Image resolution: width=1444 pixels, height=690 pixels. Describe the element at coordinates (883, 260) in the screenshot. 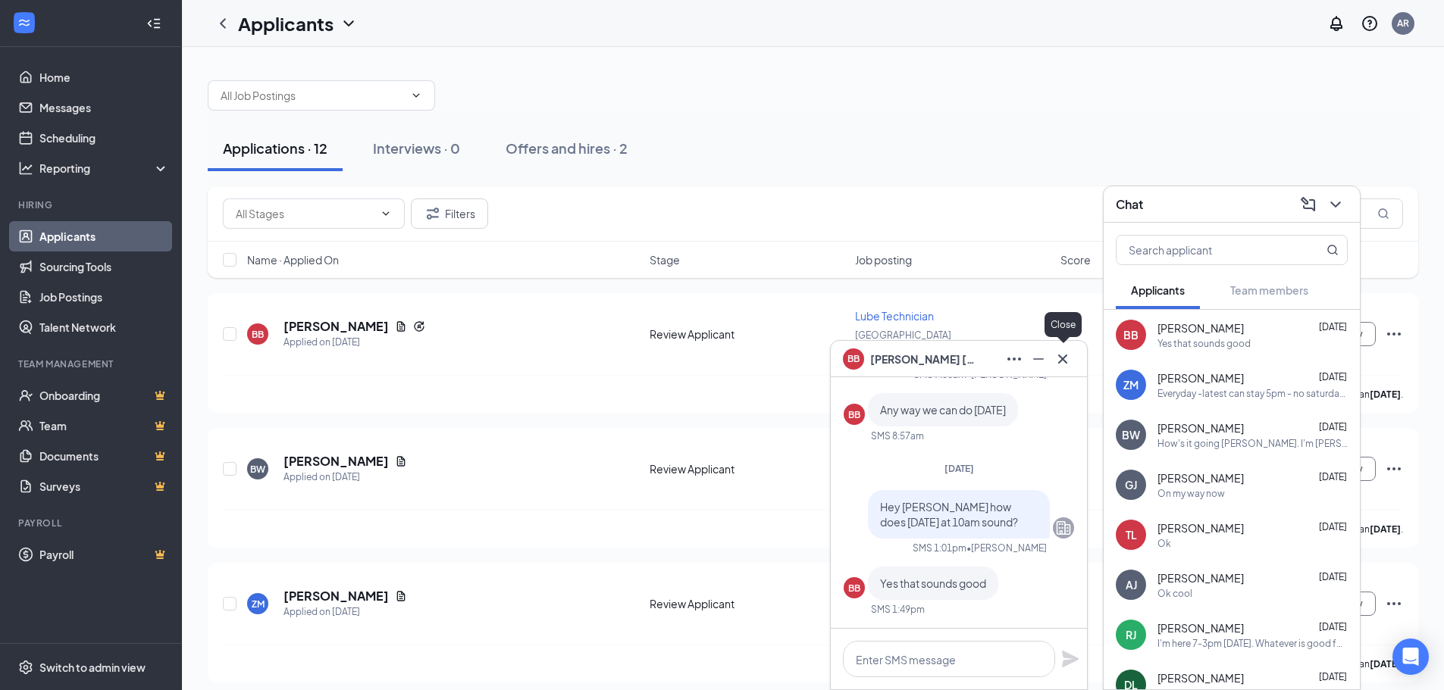

I see `span: Job posting` at that location.